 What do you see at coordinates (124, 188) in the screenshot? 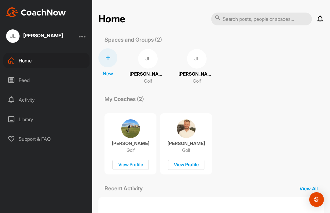
I see `p: Recent Activity` at bounding box center [124, 188].